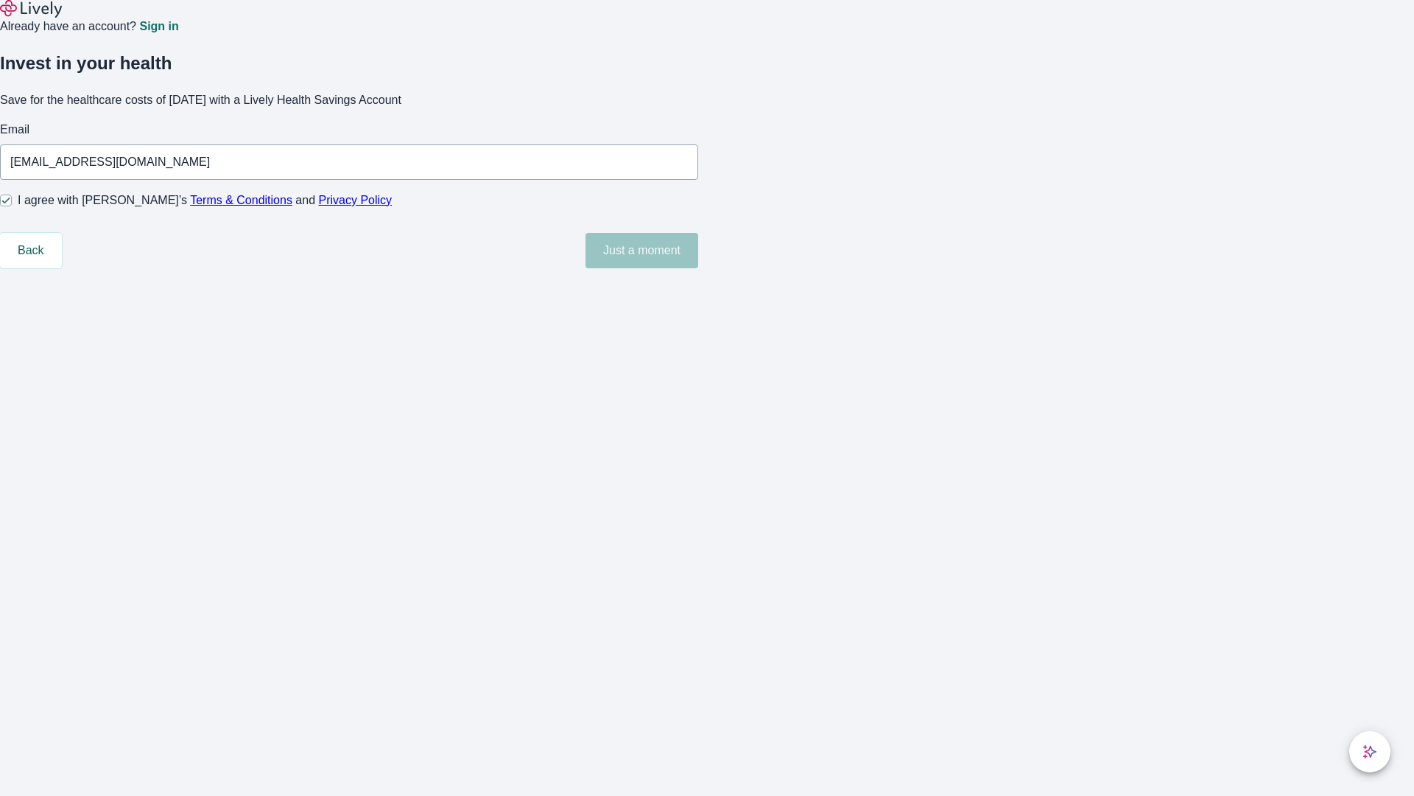  What do you see at coordinates (1370, 751) in the screenshot?
I see `svg: Lively AI Assistant` at bounding box center [1370, 751].